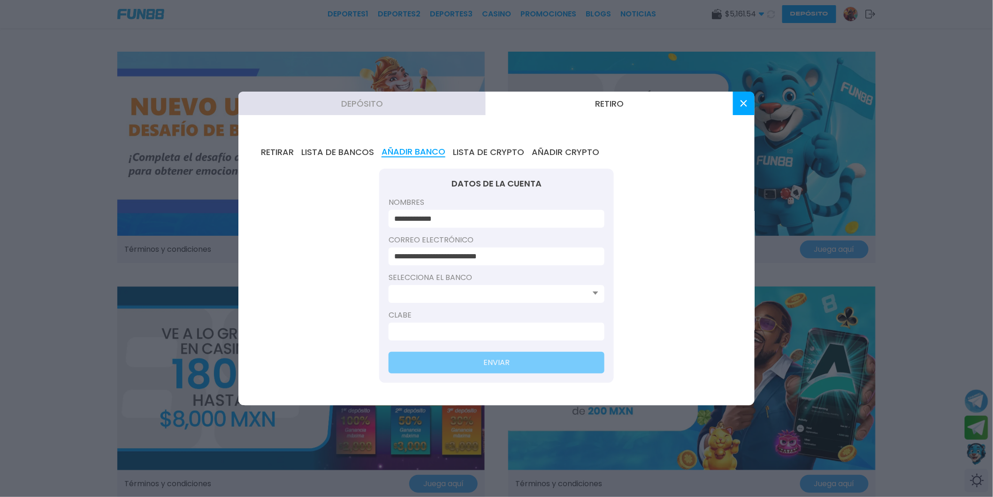  What do you see at coordinates (362, 103) in the screenshot?
I see `button: Depósito` at bounding box center [362, 103].